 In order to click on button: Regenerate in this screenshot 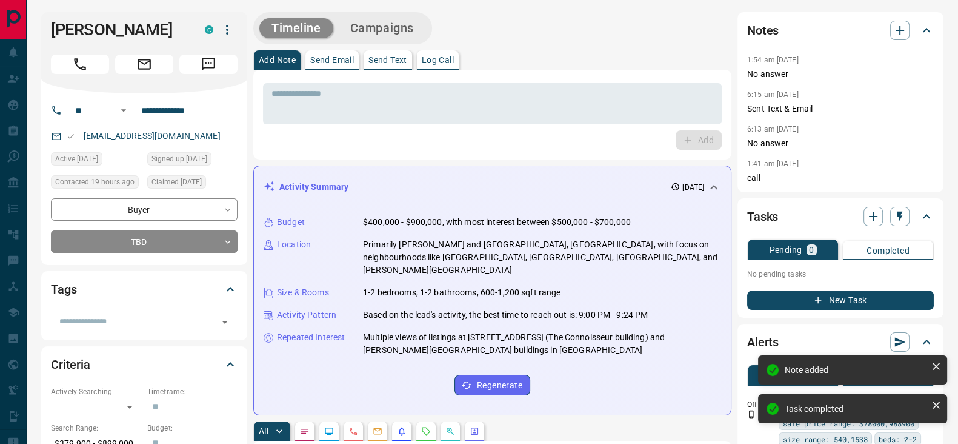, I will do `click(492, 385)`.